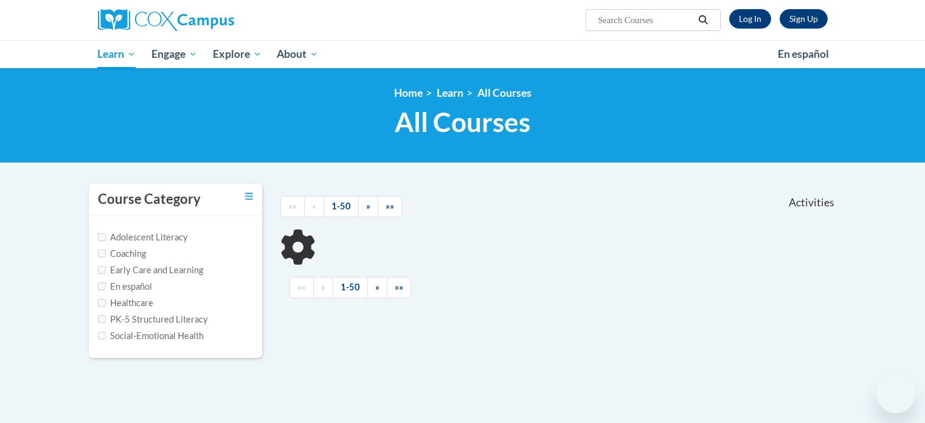 This screenshot has width=925, height=423. I want to click on label: Adolescent Literacy, so click(143, 237).